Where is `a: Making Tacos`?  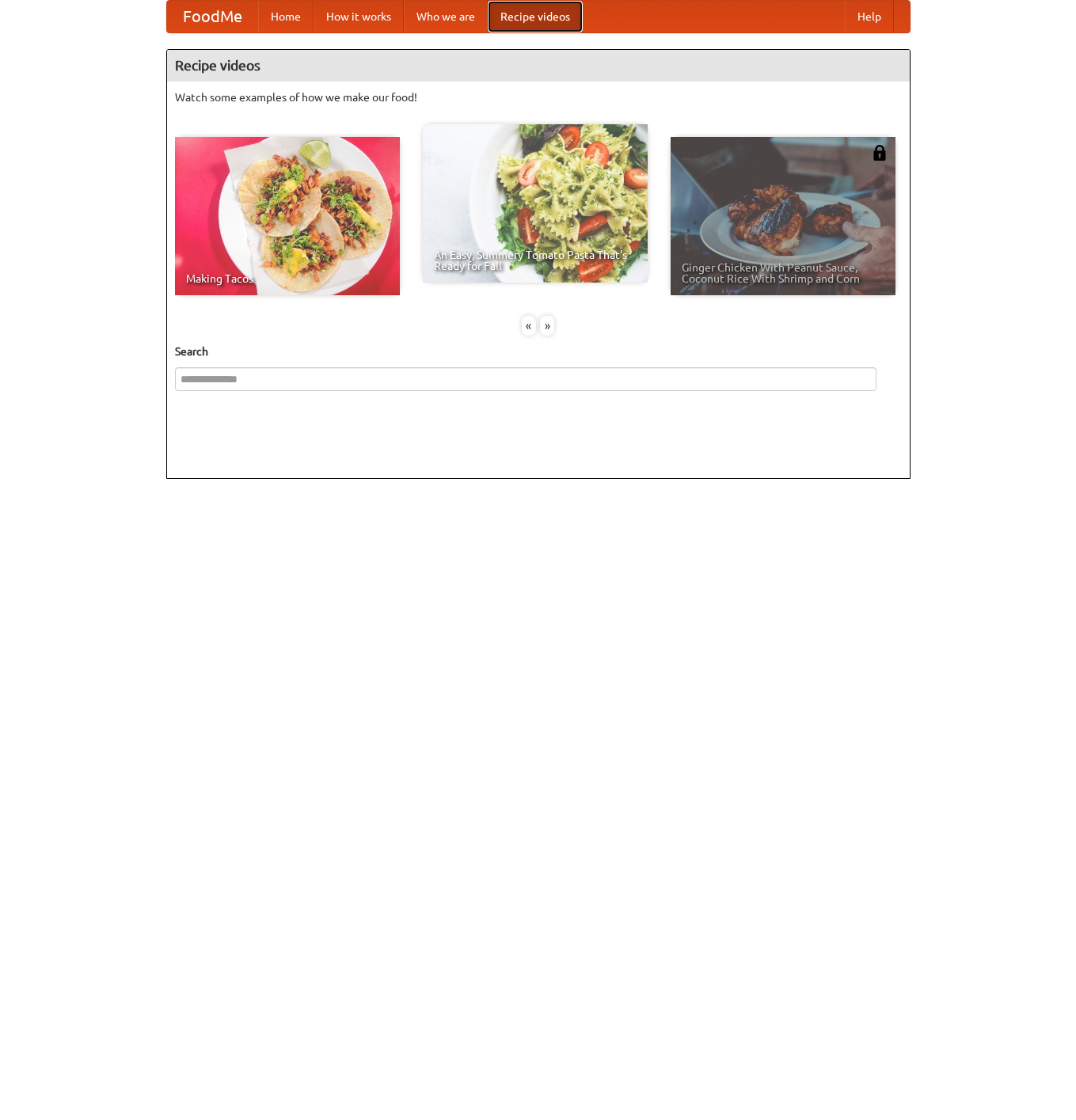
a: Making Tacos is located at coordinates (287, 216).